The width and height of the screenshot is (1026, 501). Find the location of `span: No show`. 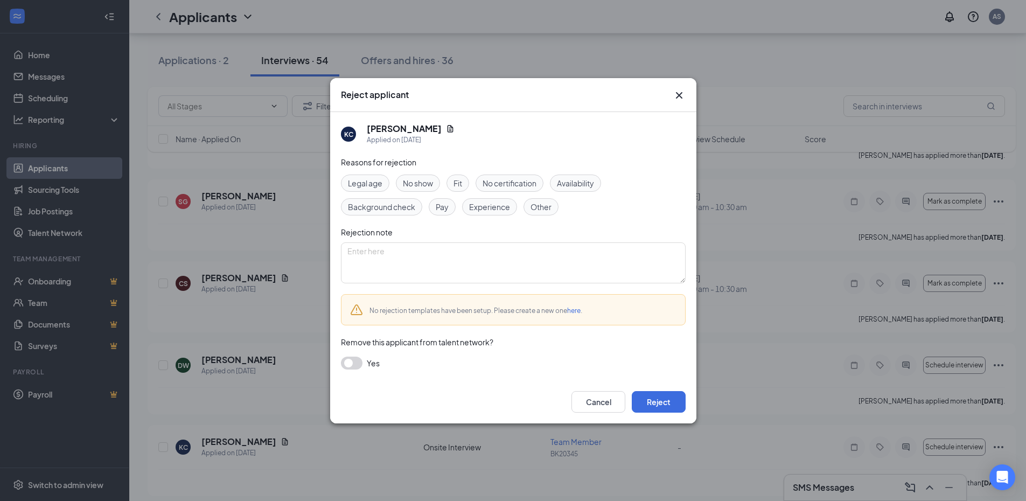

span: No show is located at coordinates (418, 183).